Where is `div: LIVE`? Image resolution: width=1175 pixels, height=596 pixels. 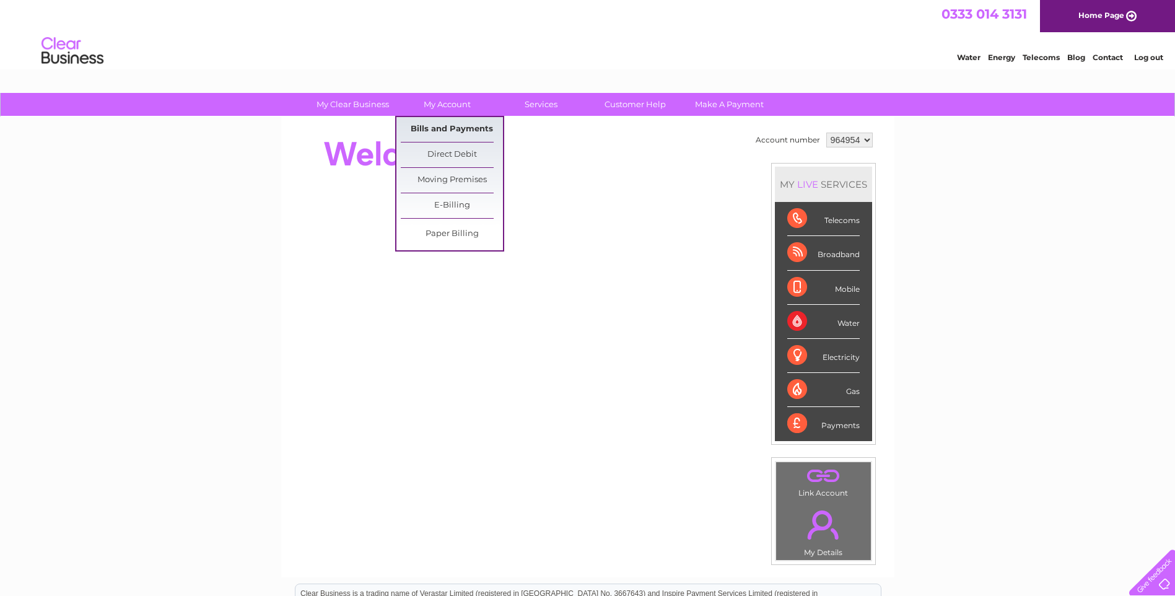 div: LIVE is located at coordinates (807, 184).